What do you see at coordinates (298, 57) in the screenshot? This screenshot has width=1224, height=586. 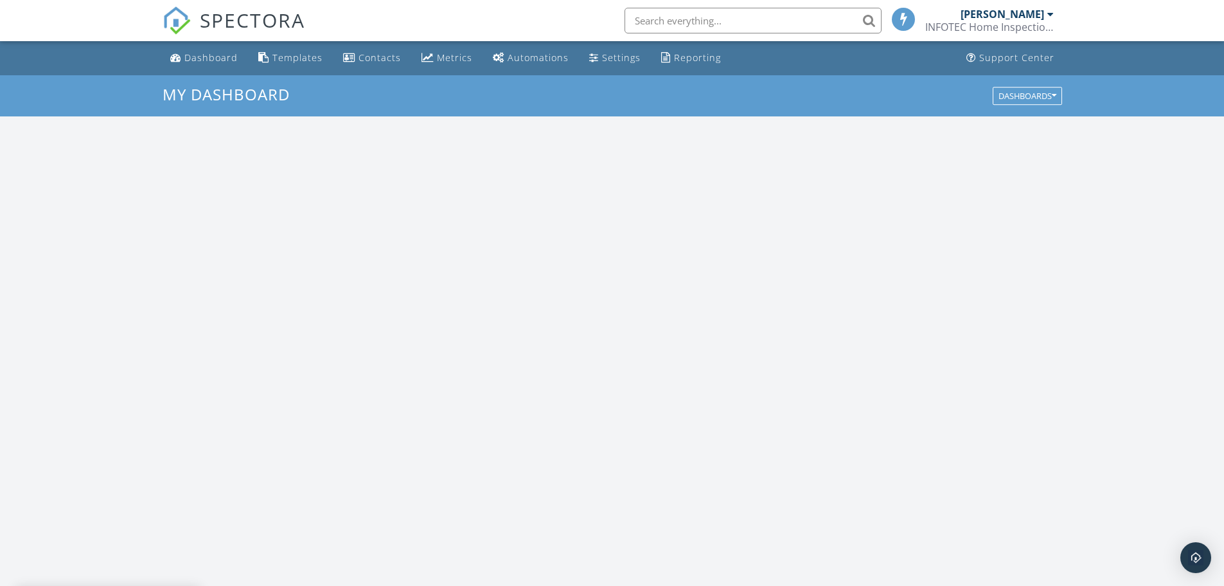 I see `div: Templates` at bounding box center [298, 57].